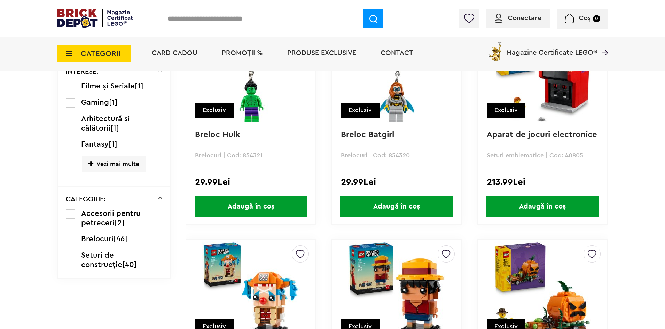 This screenshot has height=329, width=665. What do you see at coordinates (542, 135) in the screenshot?
I see `a: Aparat de jocuri electronice` at bounding box center [542, 135].